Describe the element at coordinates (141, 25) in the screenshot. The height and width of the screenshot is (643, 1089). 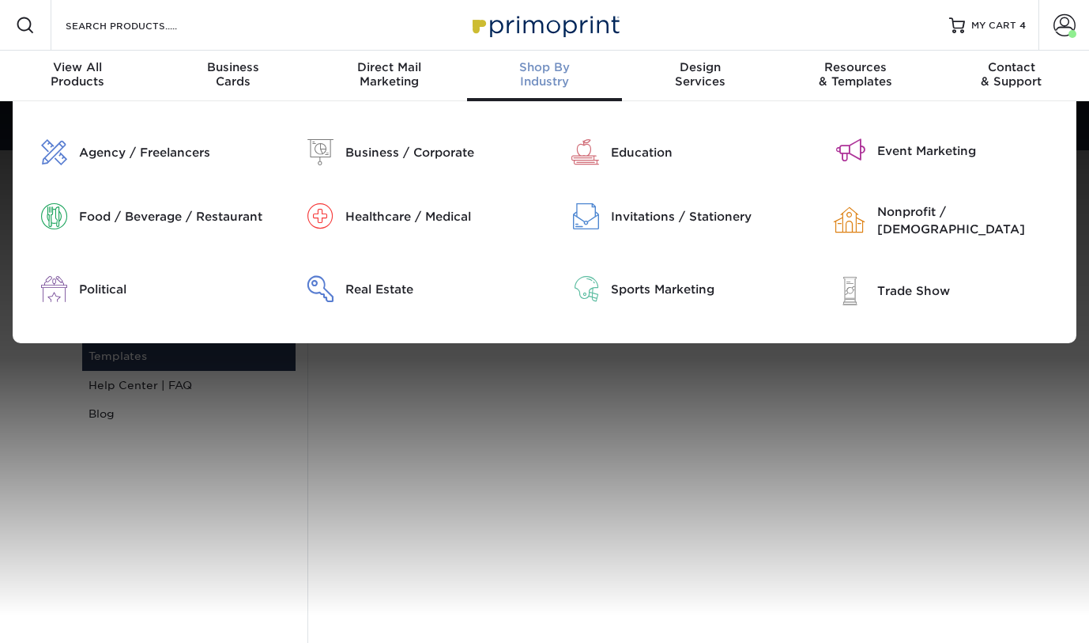
I see `input: SEARCH PRODUCTS.....` at that location.